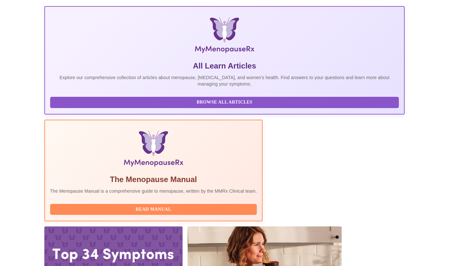 The height and width of the screenshot is (266, 449). What do you see at coordinates (154, 191) in the screenshot?
I see `p: The Menopause Manual is a comprehensive guide to menopause, written by the MMRx Clinical team.` at bounding box center [154, 191].